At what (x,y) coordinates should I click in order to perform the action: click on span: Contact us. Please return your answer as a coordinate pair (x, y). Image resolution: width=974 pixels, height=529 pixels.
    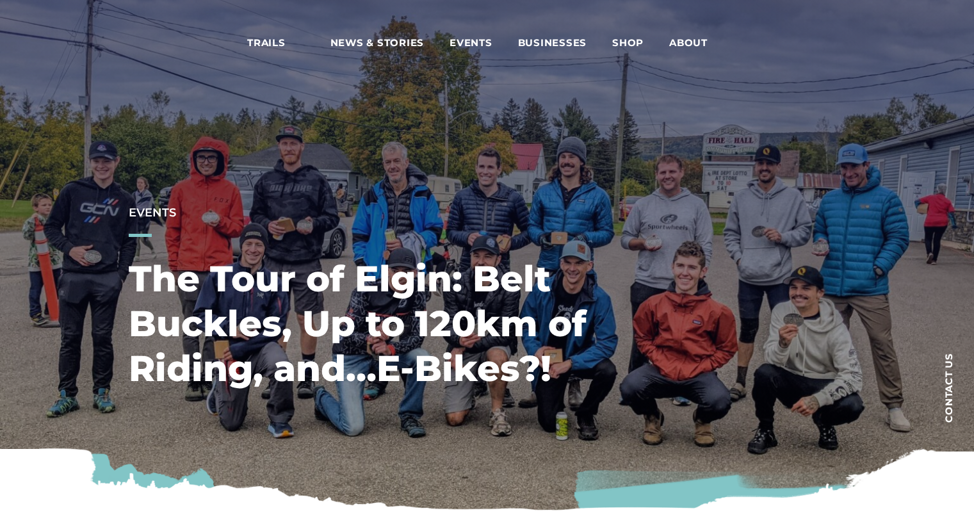
    Looking at the image, I should click on (948, 387).